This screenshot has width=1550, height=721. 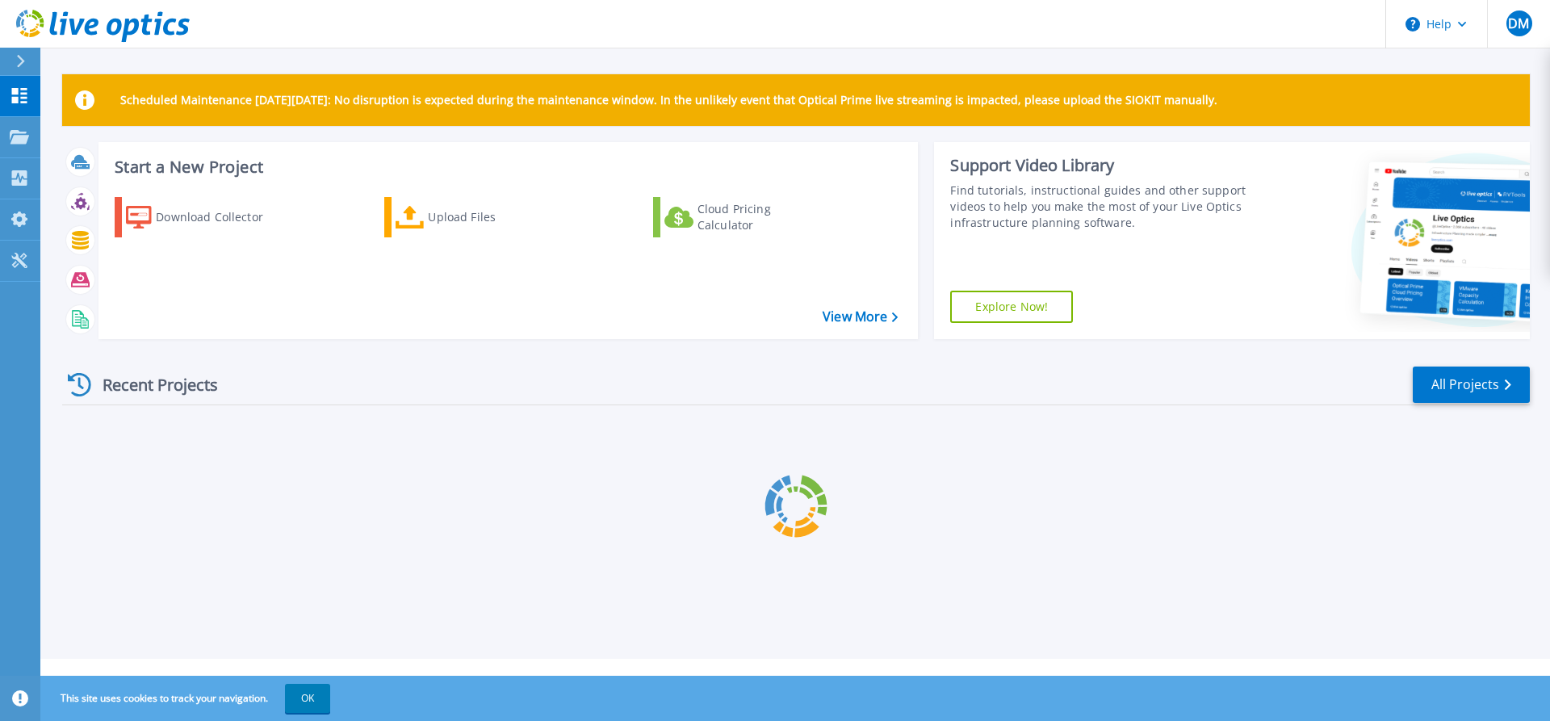 What do you see at coordinates (1102, 207) in the screenshot?
I see `div: Find tutorials, instructional guides and other support videos to help you make the most of your L...` at bounding box center [1102, 207].